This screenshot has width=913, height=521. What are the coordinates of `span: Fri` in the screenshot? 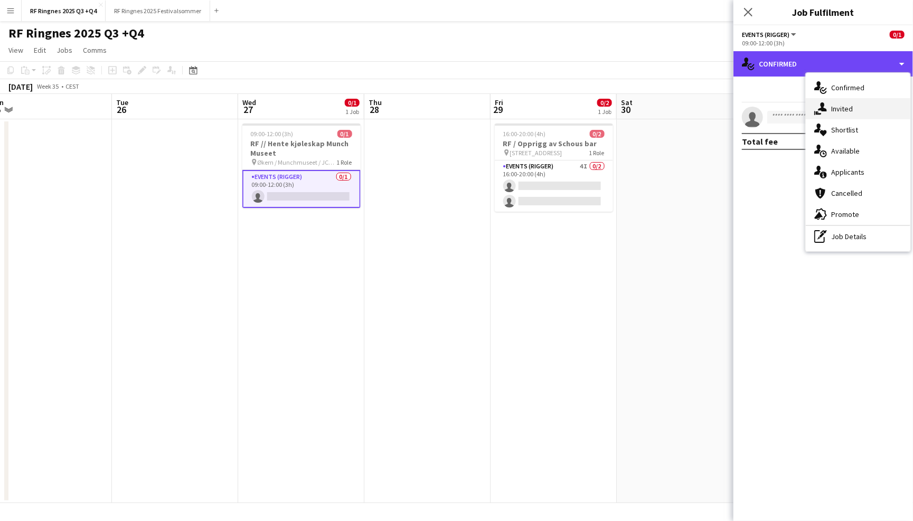 It's located at (499, 102).